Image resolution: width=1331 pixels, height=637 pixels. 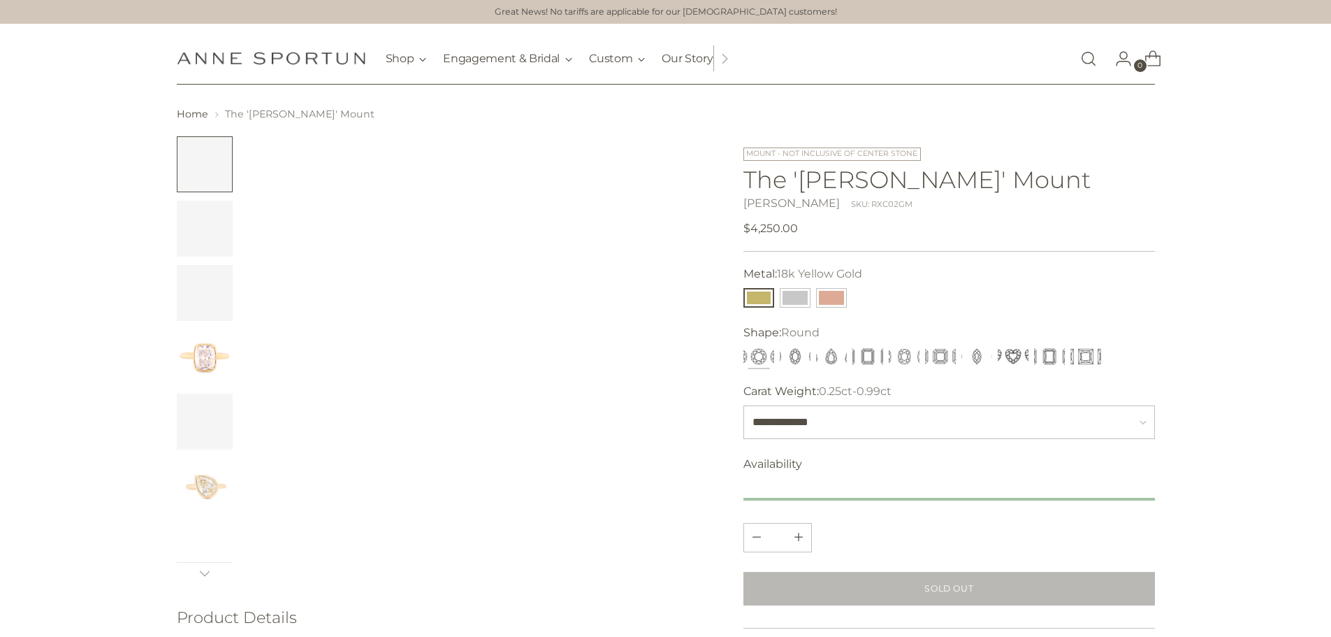 I want to click on span: Availability, so click(x=773, y=464).